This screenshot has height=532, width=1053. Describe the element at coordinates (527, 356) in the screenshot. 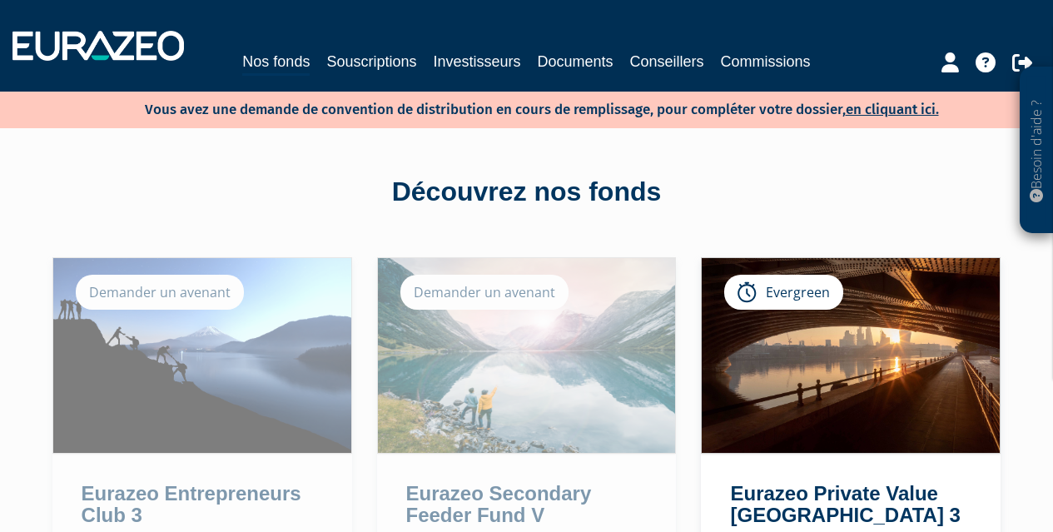

I see `img: Eurazeo Secondary Feeder Fund V` at that location.